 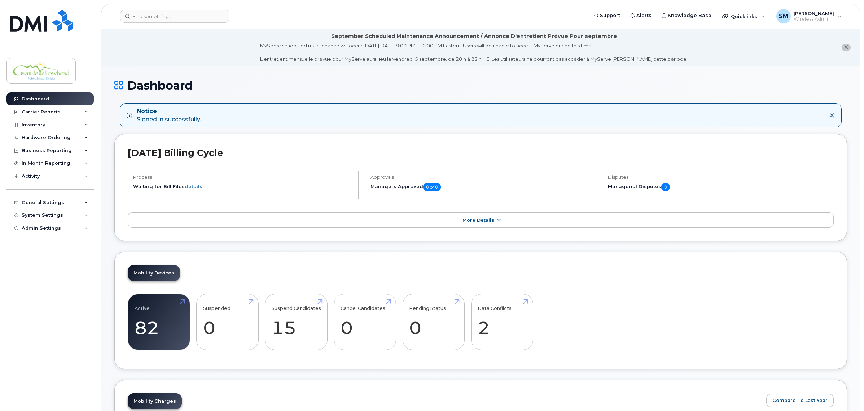 I want to click on a: details, so click(x=193, y=186).